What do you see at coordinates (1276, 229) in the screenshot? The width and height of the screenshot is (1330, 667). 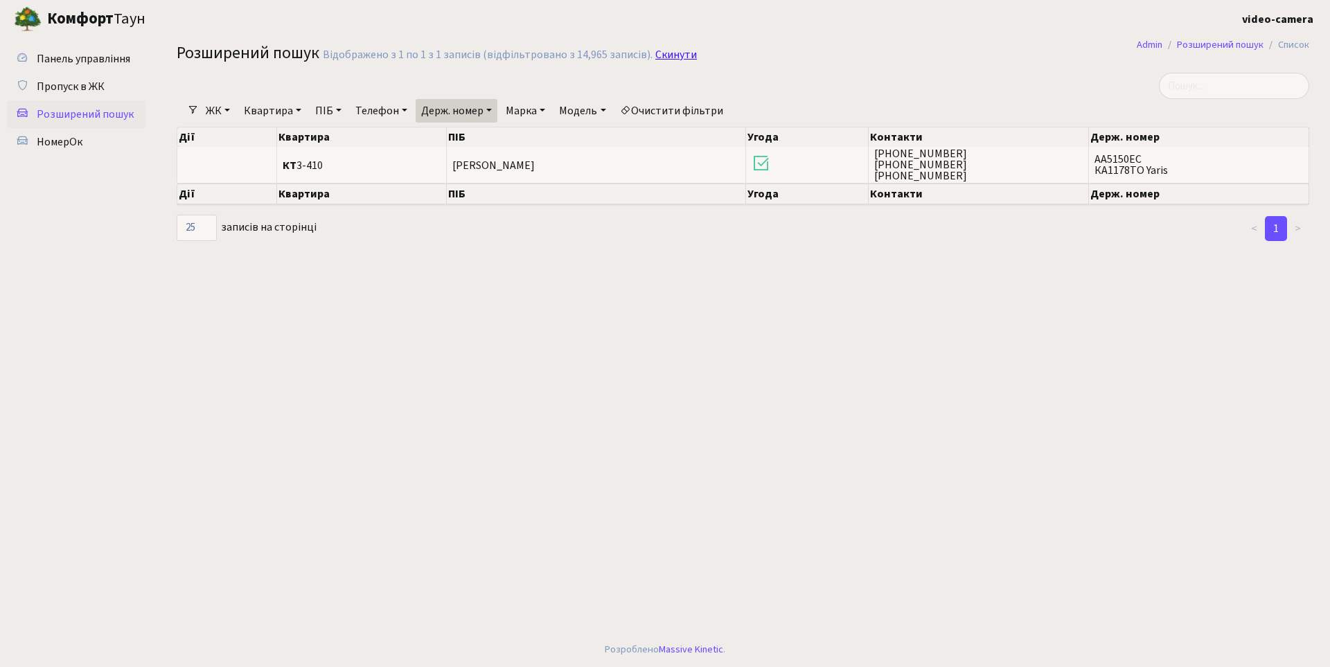 I see `a: 1` at bounding box center [1276, 229].